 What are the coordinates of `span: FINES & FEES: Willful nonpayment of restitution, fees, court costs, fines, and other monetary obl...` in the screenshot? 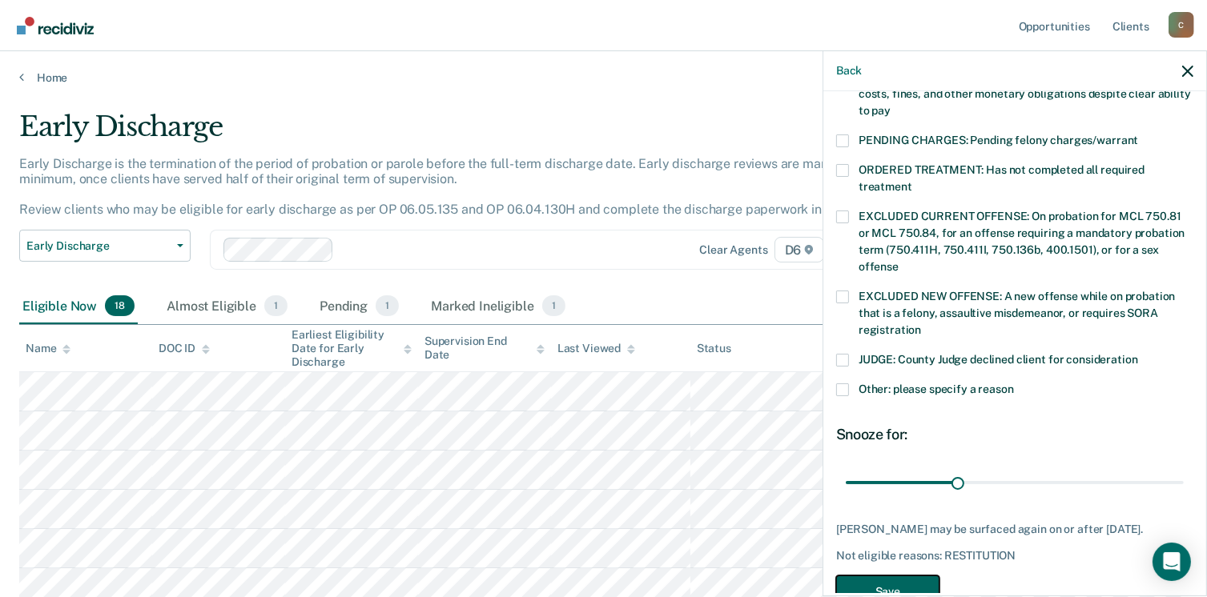 It's located at (1024, 94).